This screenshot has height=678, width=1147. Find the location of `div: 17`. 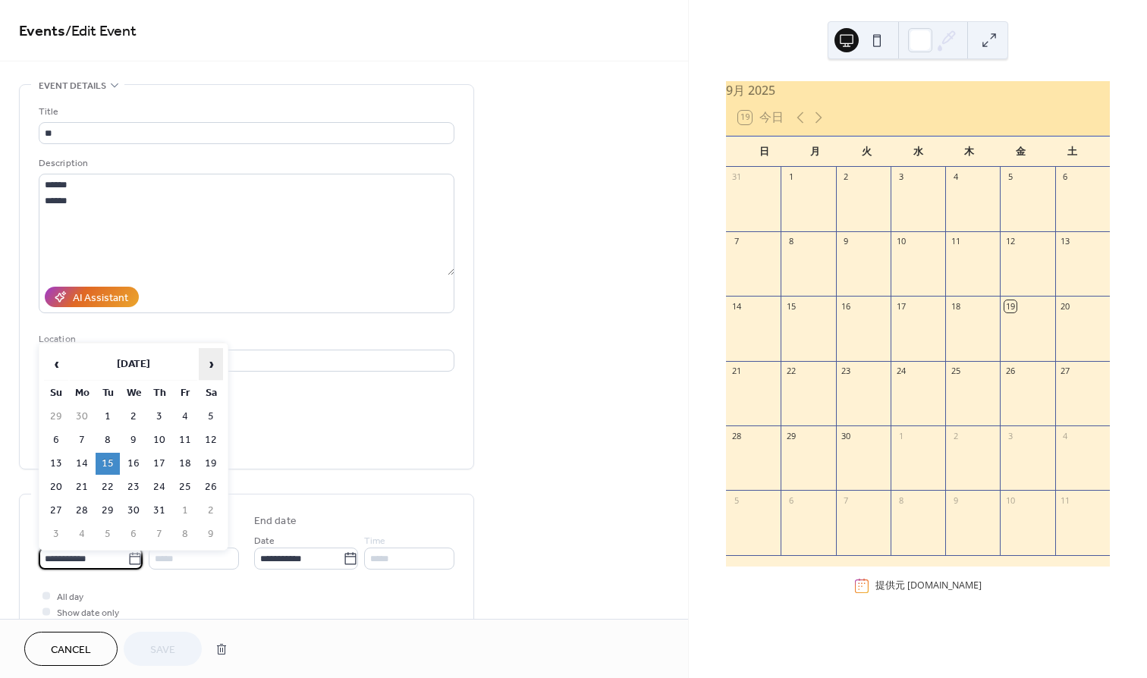

div: 17 is located at coordinates (900, 306).